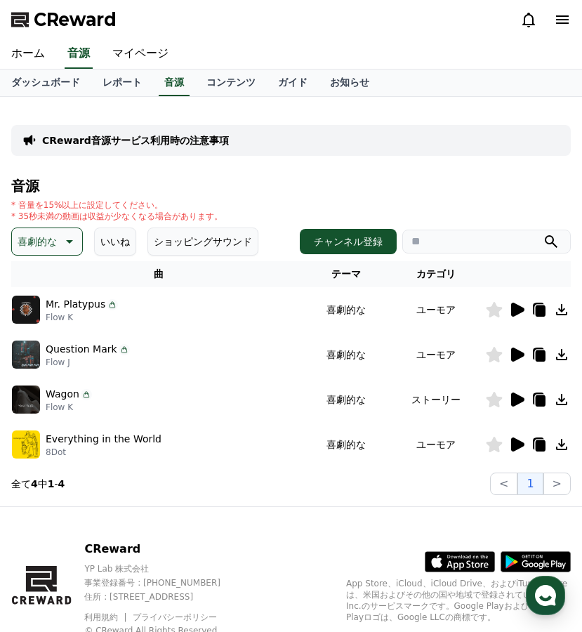 The height and width of the screenshot is (632, 582). Describe the element at coordinates (435, 399) in the screenshot. I see `td: ストーリー` at that location.